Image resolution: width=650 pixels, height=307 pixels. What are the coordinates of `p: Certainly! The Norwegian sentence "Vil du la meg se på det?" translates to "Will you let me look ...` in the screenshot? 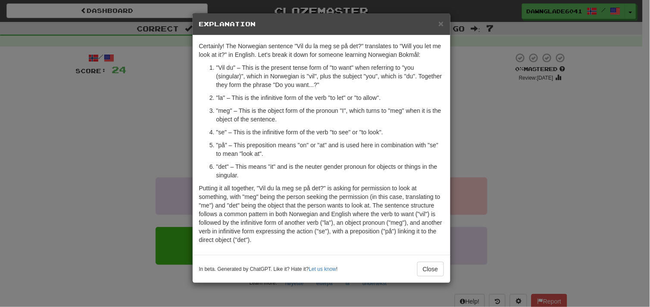 It's located at (321, 50).